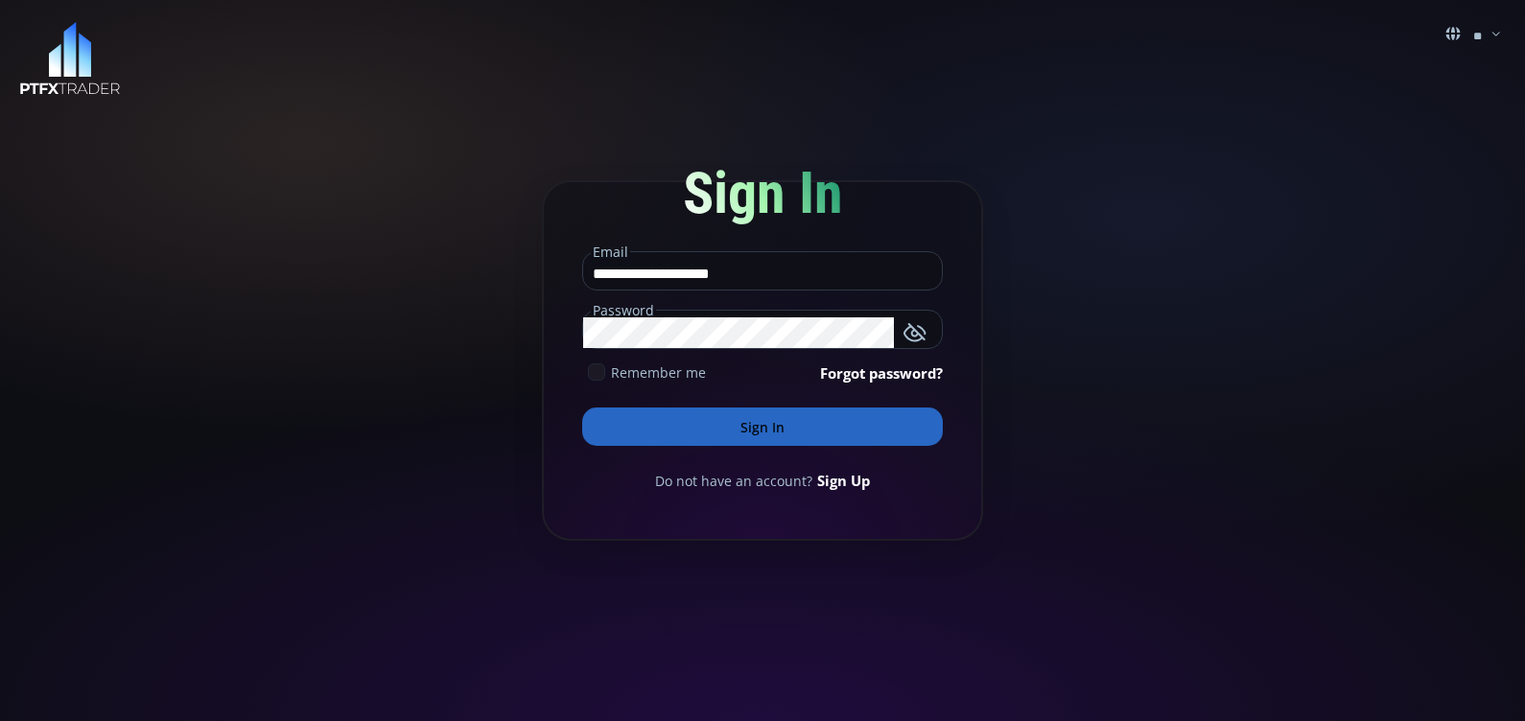 The height and width of the screenshot is (721, 1525). I want to click on a: Forgot password?, so click(881, 373).